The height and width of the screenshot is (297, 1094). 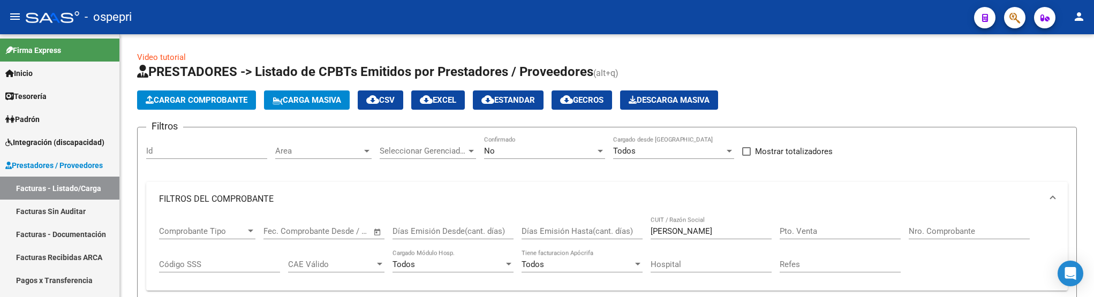 I want to click on span: Firma Express, so click(x=33, y=50).